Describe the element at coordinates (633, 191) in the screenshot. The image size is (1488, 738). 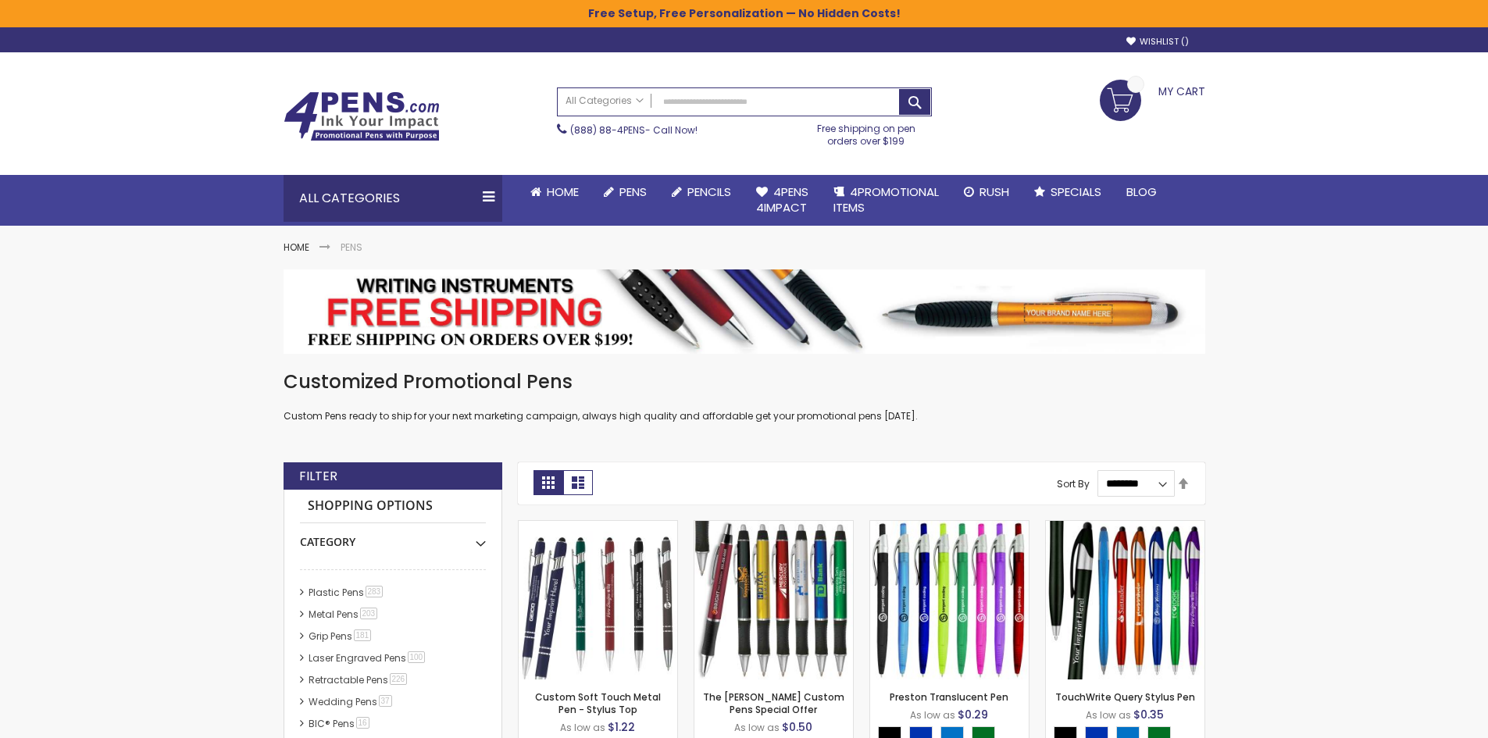
I see `span: Pens` at that location.